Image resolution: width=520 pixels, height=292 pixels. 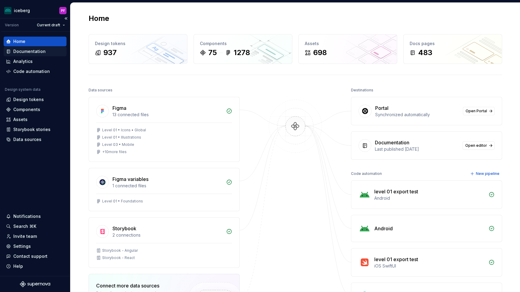 I want to click on button: Notifications, so click(x=35, y=216).